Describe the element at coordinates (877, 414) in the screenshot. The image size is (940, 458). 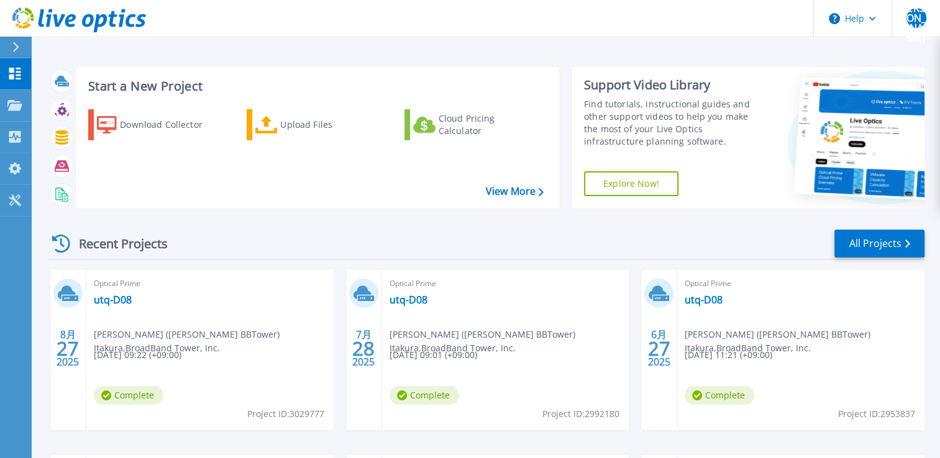
I see `span: Project ID: 2953837` at that location.